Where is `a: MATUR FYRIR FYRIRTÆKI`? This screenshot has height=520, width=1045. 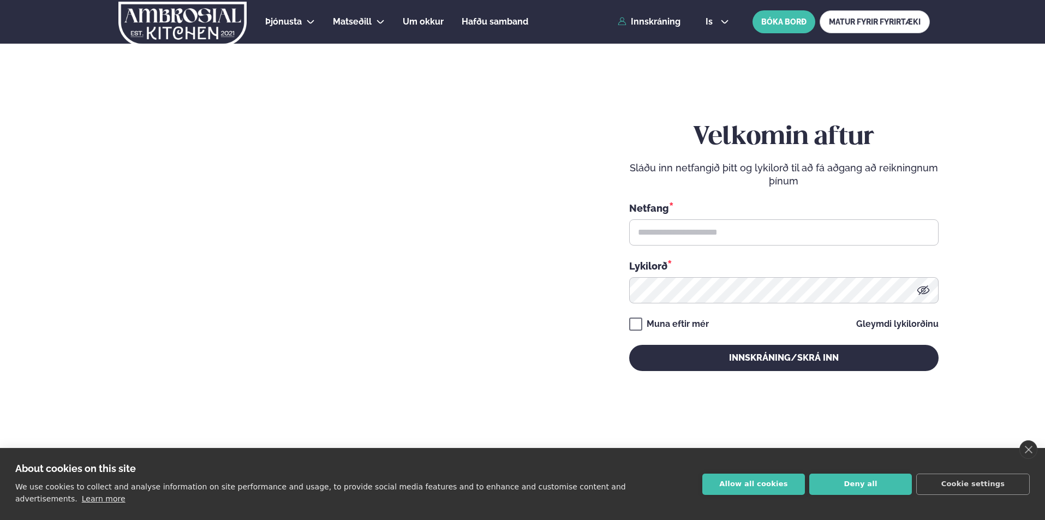 a: MATUR FYRIR FYRIRTÆKI is located at coordinates (875, 22).